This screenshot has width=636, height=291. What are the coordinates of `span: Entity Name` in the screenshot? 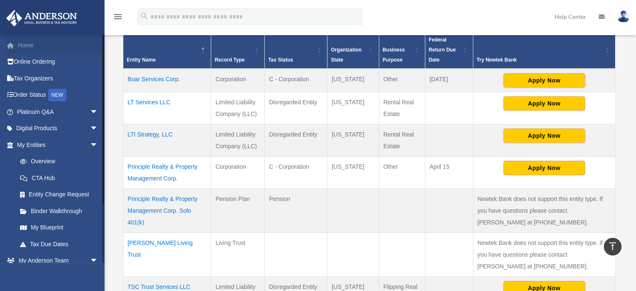 It's located at (141, 60).